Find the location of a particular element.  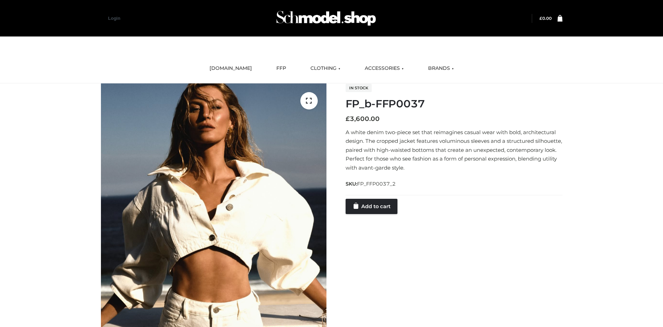

h1: FP_b-FFP0037 is located at coordinates (454, 104).